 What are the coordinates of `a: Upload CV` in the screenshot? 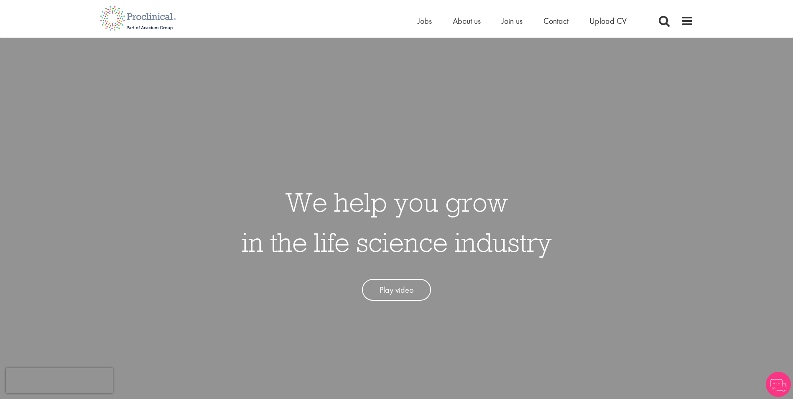 It's located at (608, 21).